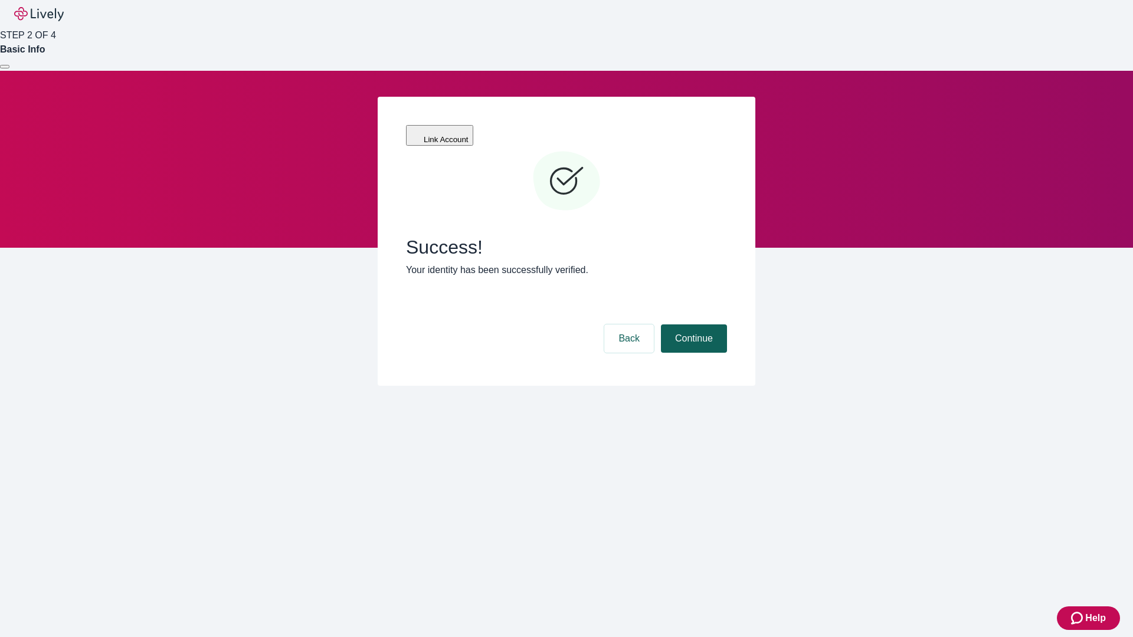  Describe the element at coordinates (1095, 619) in the screenshot. I see `span: Help` at that location.